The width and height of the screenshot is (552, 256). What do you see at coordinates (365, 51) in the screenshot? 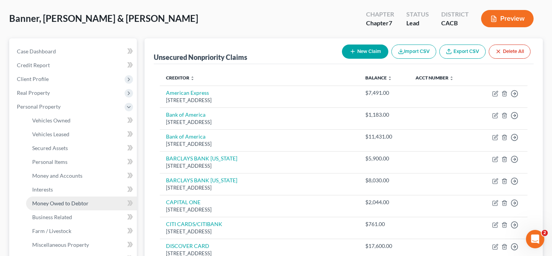
I see `button: New Claim` at bounding box center [365, 51].